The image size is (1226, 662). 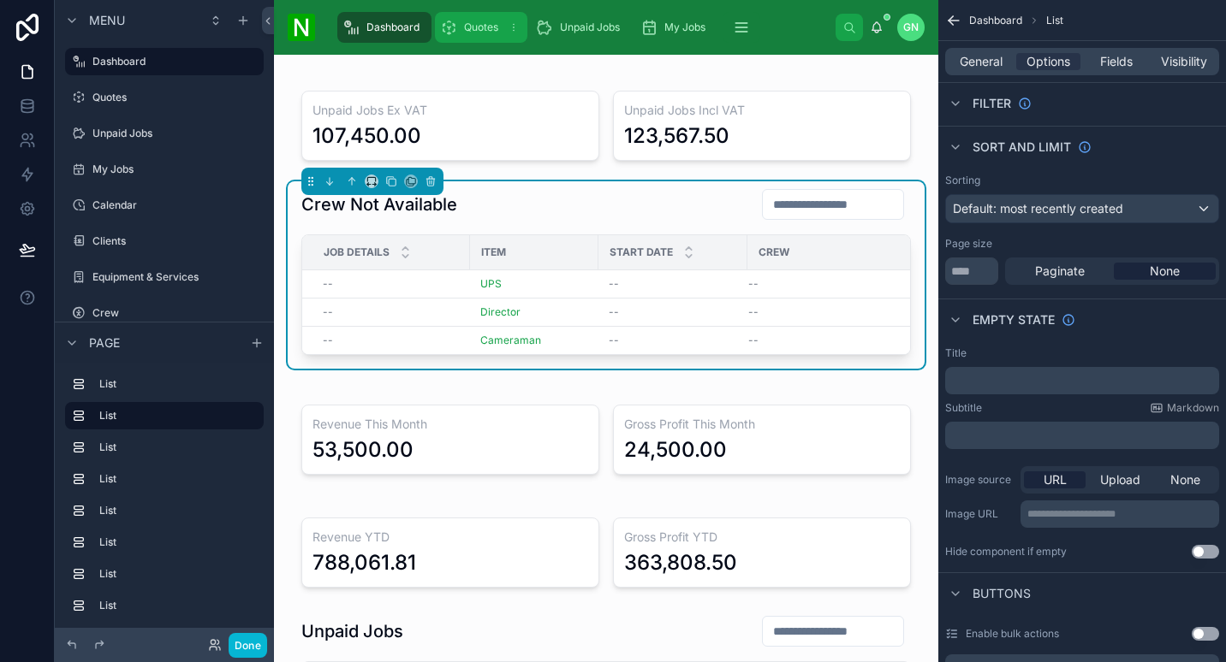 I want to click on span: General, so click(x=981, y=62).